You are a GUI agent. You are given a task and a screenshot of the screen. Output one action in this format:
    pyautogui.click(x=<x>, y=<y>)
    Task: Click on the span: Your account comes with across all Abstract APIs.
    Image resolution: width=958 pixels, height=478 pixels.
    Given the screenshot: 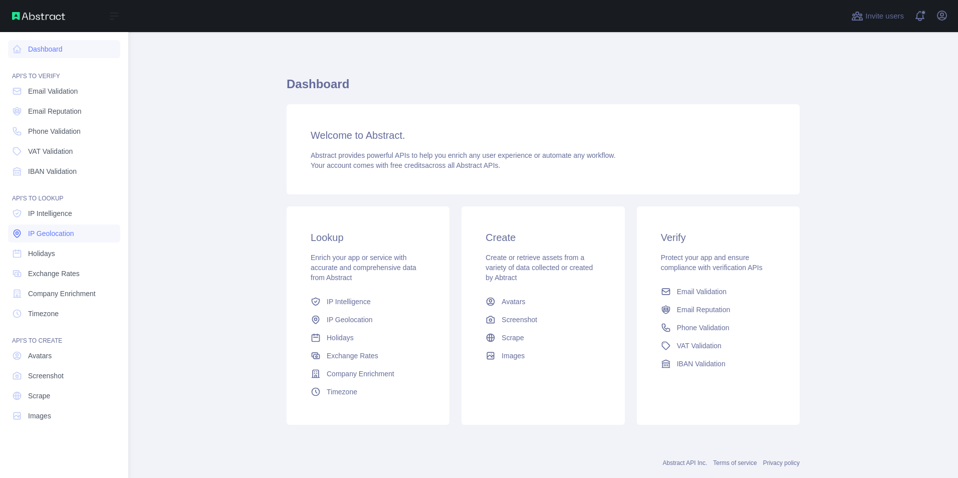 What is the action you would take?
    pyautogui.click(x=405, y=165)
    